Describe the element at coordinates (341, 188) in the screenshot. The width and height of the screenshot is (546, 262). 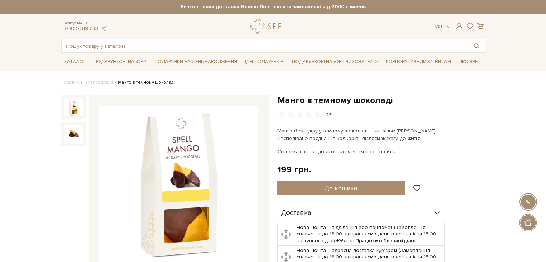
I see `button: До кошика` at that location.